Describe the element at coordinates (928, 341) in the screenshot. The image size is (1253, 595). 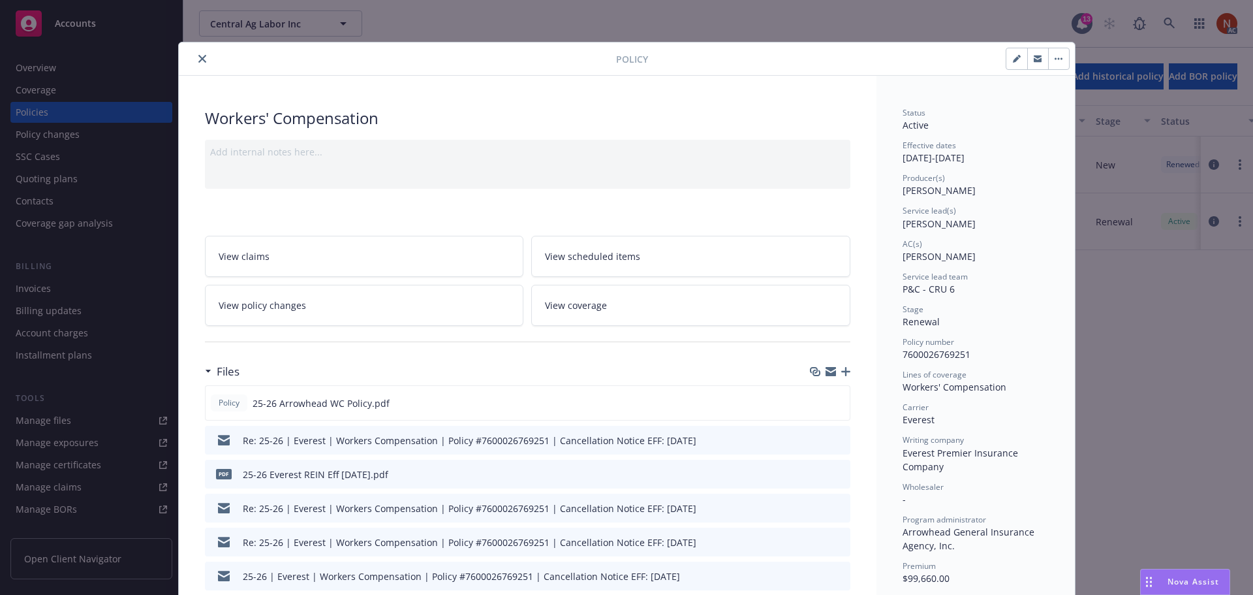
I see `span: Policy number` at that location.